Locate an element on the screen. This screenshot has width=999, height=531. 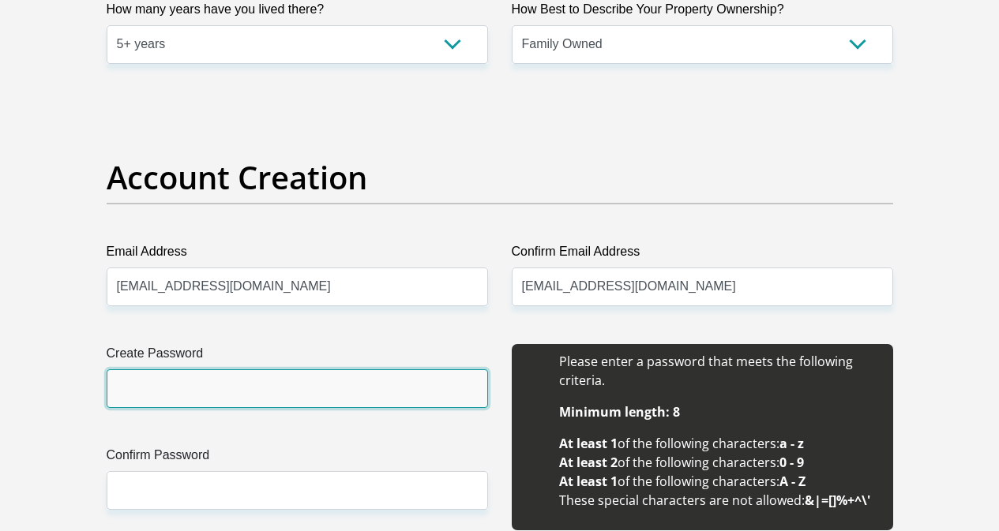
label: Confirm Email Address is located at coordinates (702, 255).